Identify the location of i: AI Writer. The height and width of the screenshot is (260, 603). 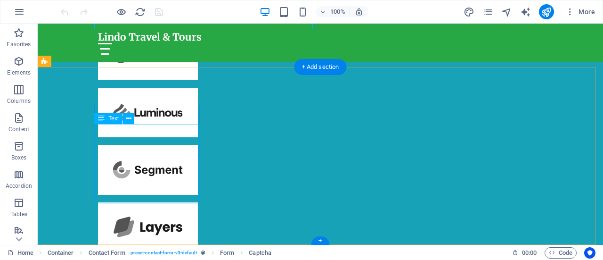
(525, 12).